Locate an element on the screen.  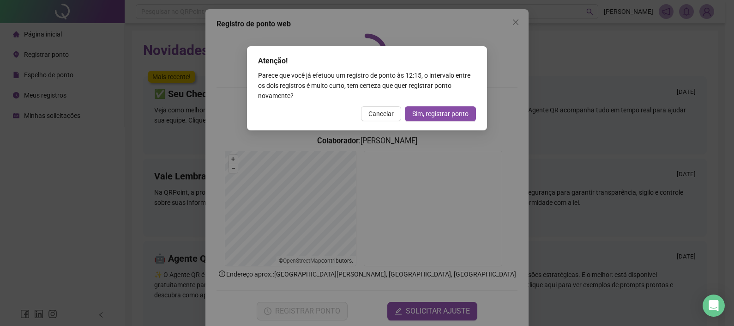
span: Sim, registrar ponto is located at coordinates (441, 114).